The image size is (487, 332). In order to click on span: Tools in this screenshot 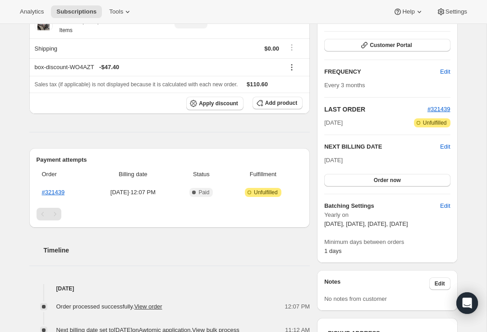, I will do `click(116, 12)`.